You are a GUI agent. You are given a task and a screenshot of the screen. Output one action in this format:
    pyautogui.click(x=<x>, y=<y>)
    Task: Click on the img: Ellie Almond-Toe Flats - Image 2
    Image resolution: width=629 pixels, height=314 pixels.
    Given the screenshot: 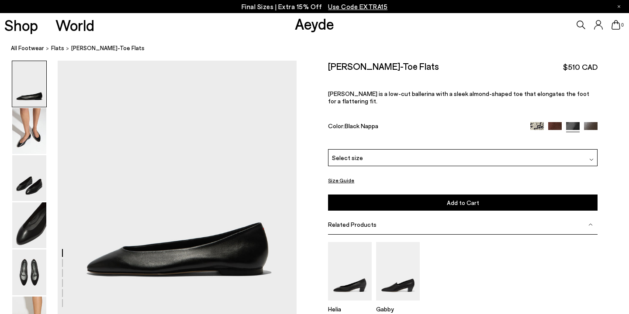 What is the action you would take?
    pyautogui.click(x=29, y=131)
    